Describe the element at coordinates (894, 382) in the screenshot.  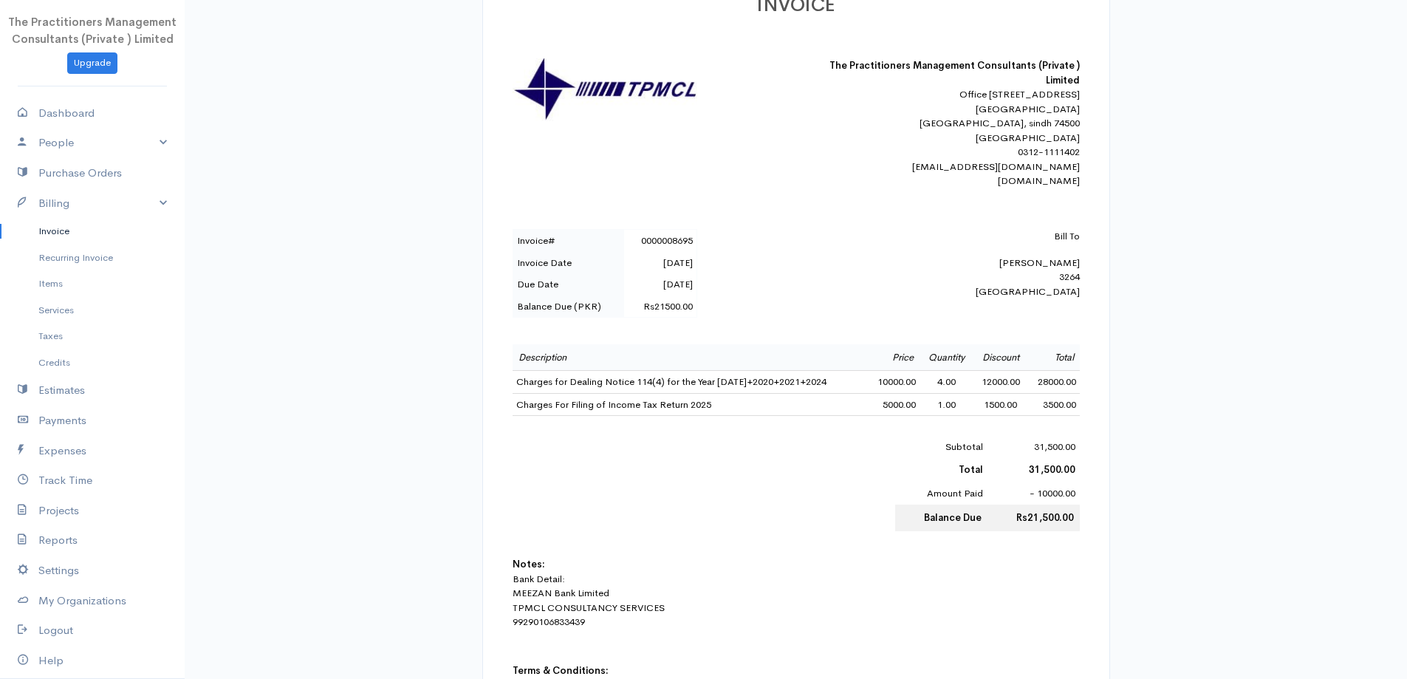
I see `td: 10000.00` at that location.